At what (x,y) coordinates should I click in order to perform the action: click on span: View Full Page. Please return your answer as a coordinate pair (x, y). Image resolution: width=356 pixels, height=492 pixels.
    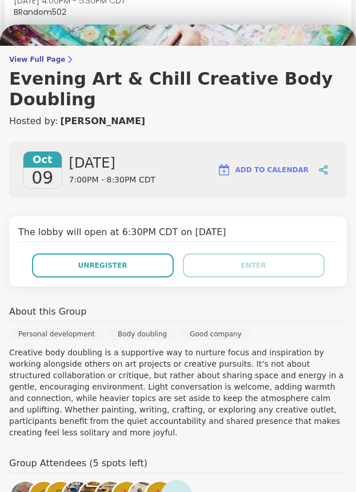
    Looking at the image, I should click on (178, 59).